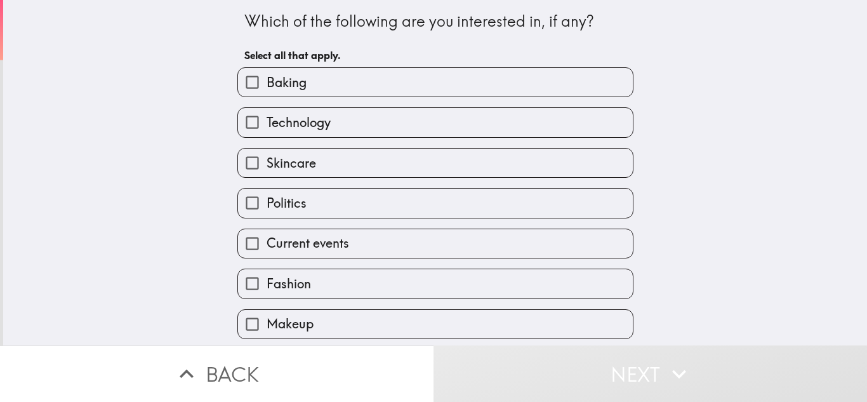  What do you see at coordinates (291, 163) in the screenshot?
I see `span: Skincare` at bounding box center [291, 163].